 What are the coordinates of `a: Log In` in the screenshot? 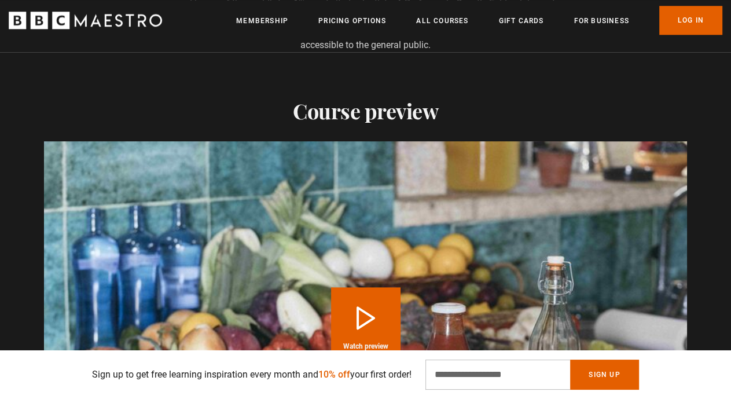 It's located at (691, 20).